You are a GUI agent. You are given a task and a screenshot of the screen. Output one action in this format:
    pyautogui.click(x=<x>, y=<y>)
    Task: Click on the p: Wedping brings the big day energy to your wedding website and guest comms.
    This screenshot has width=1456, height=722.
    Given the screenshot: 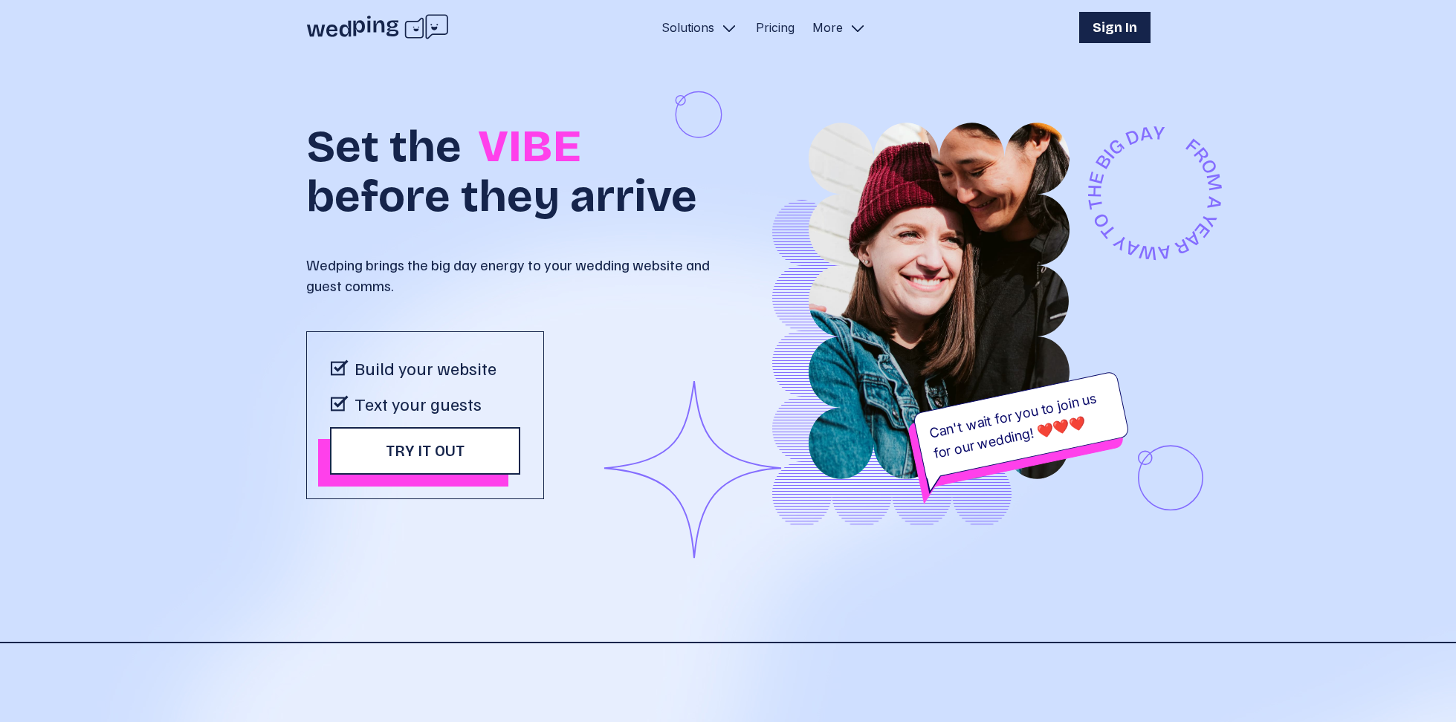 What is the action you would take?
    pyautogui.click(x=517, y=275)
    